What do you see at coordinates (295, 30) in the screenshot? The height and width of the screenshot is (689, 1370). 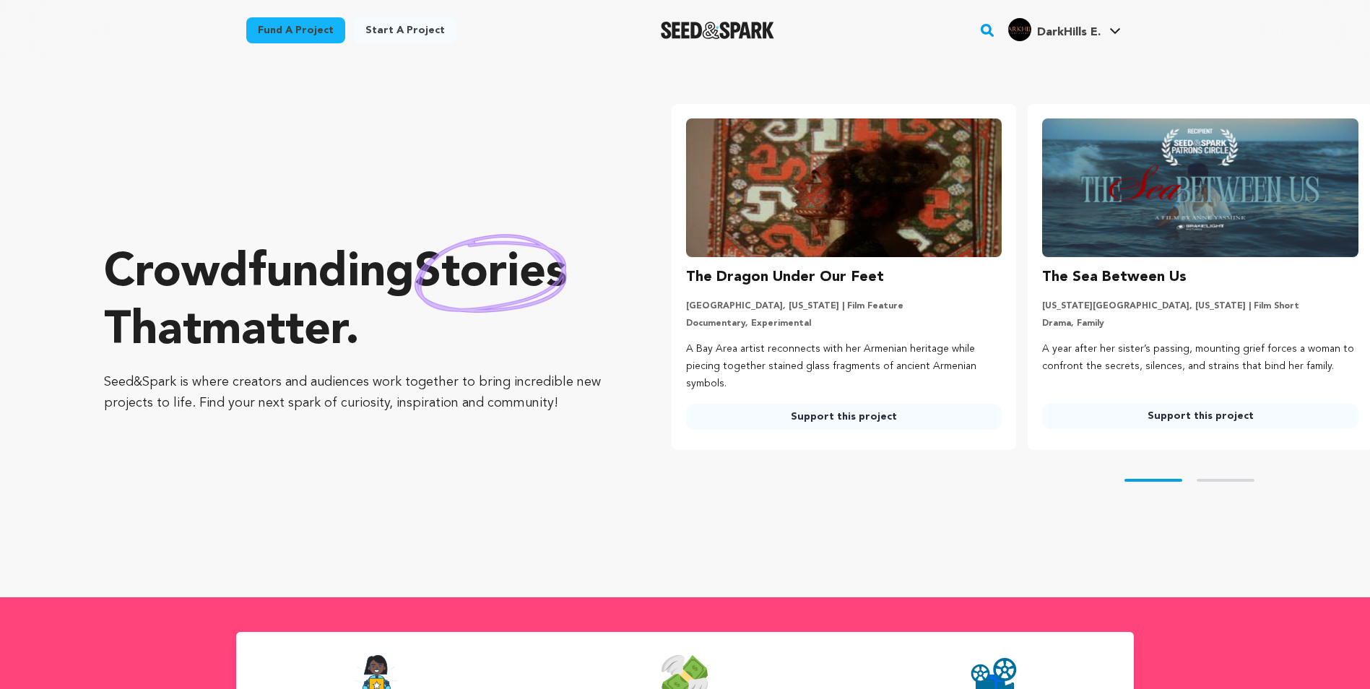 I see `a: Fund a project` at bounding box center [295, 30].